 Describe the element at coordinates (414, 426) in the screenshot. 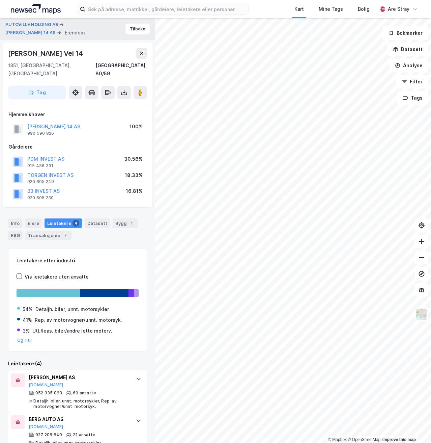

I see `div: Chat Widget` at that location.